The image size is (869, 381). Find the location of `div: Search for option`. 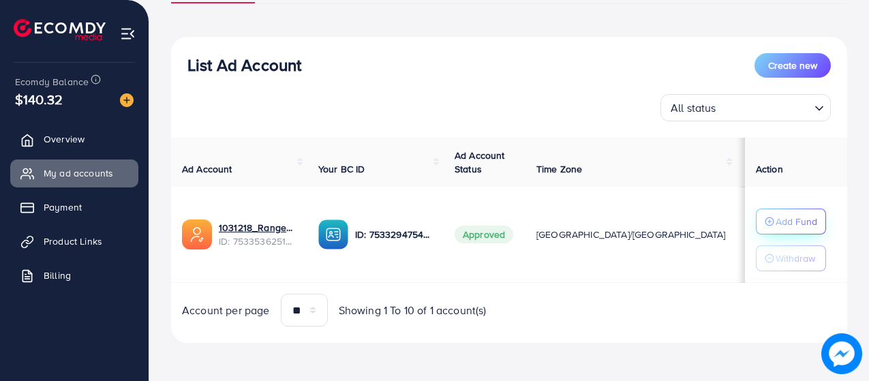

div: Search for option is located at coordinates (745, 108).